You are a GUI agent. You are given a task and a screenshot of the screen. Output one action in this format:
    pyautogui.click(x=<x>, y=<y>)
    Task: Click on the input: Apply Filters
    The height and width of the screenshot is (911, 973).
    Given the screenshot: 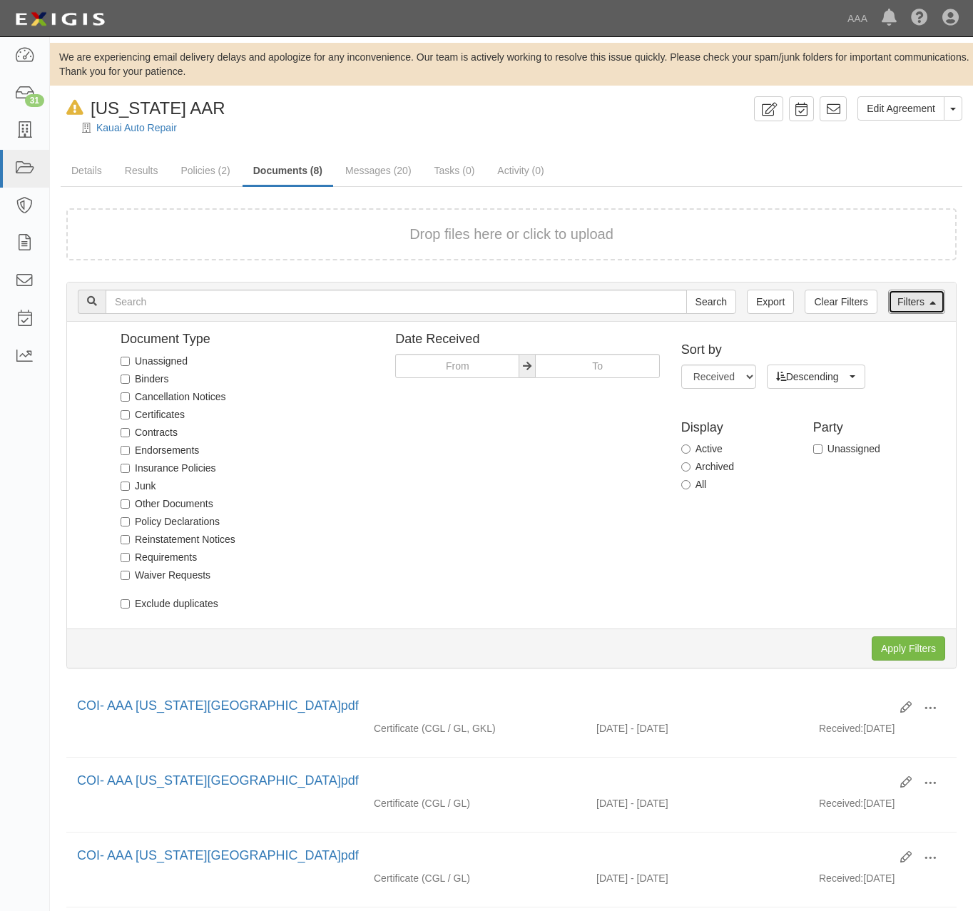 What is the action you would take?
    pyautogui.click(x=908, y=648)
    